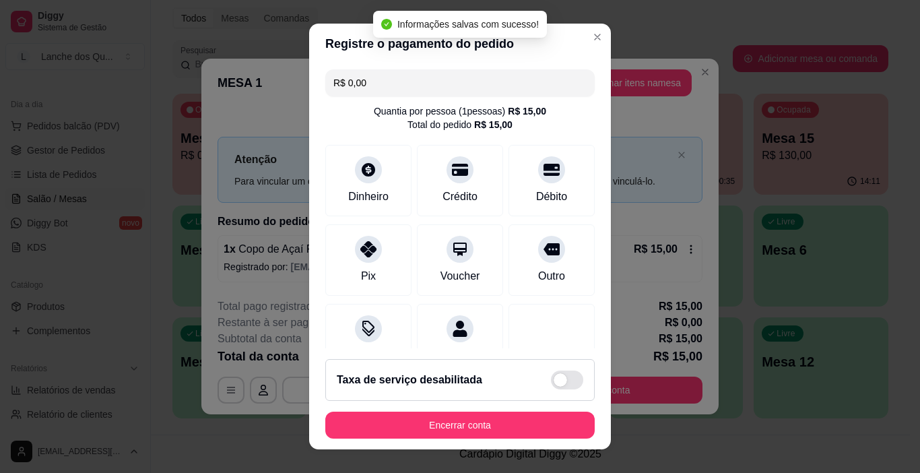 The height and width of the screenshot is (473, 920). What do you see at coordinates (387, 24) in the screenshot?
I see `span: check-circle` at bounding box center [387, 24].